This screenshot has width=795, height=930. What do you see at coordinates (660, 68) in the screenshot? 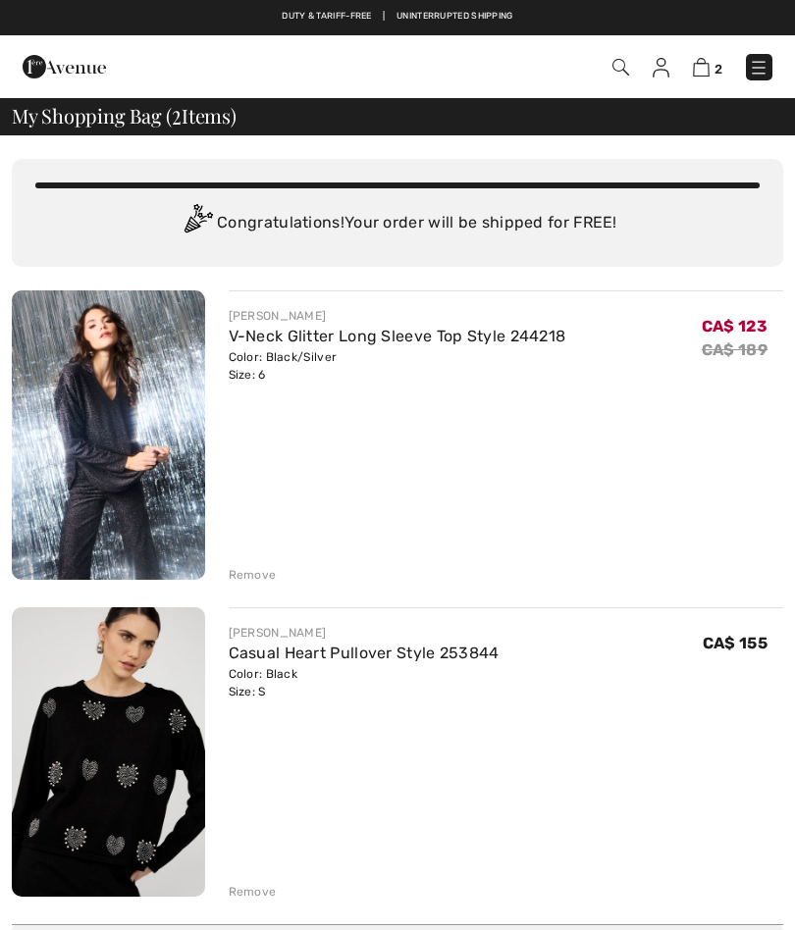
I see `img: My Info` at bounding box center [660, 68].